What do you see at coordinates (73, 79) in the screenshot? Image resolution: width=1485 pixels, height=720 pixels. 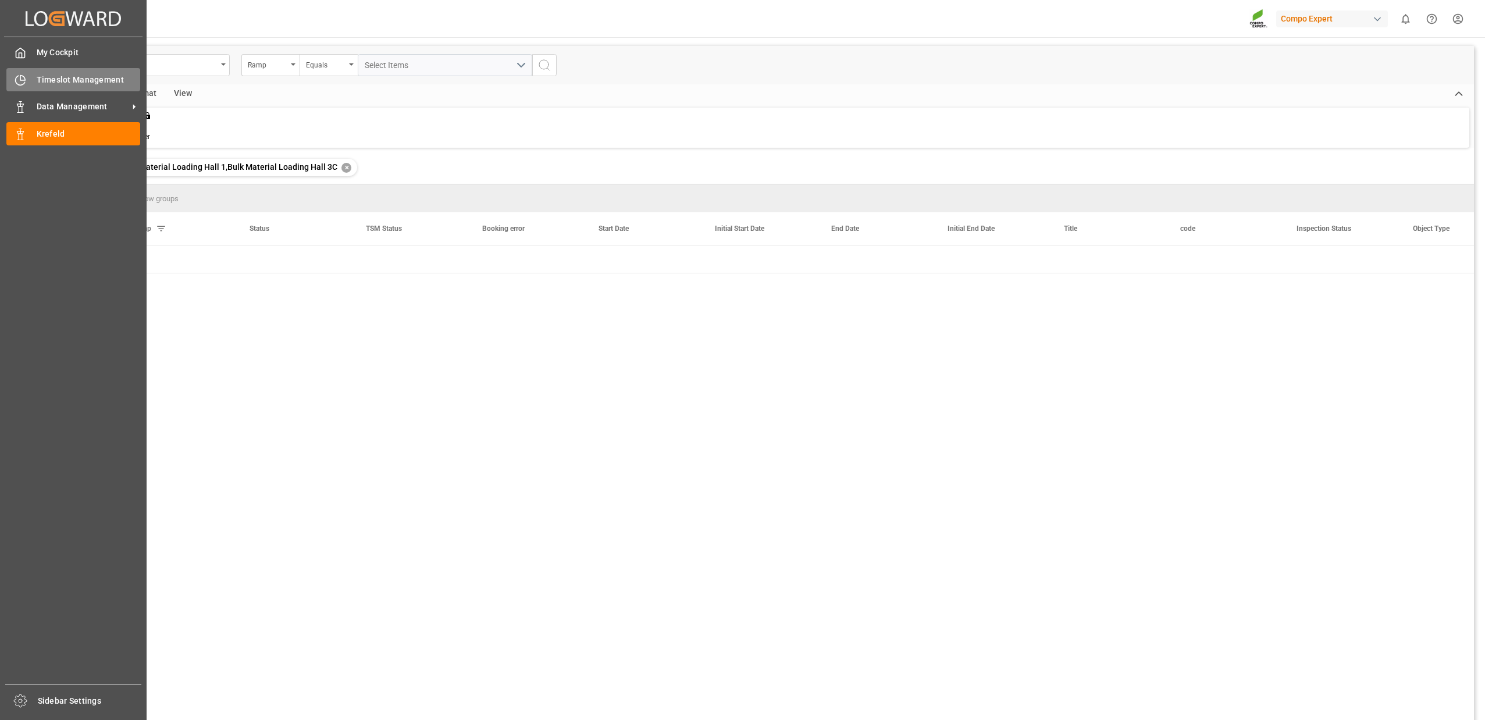 I see `a: Timeslot Management` at bounding box center [73, 79].